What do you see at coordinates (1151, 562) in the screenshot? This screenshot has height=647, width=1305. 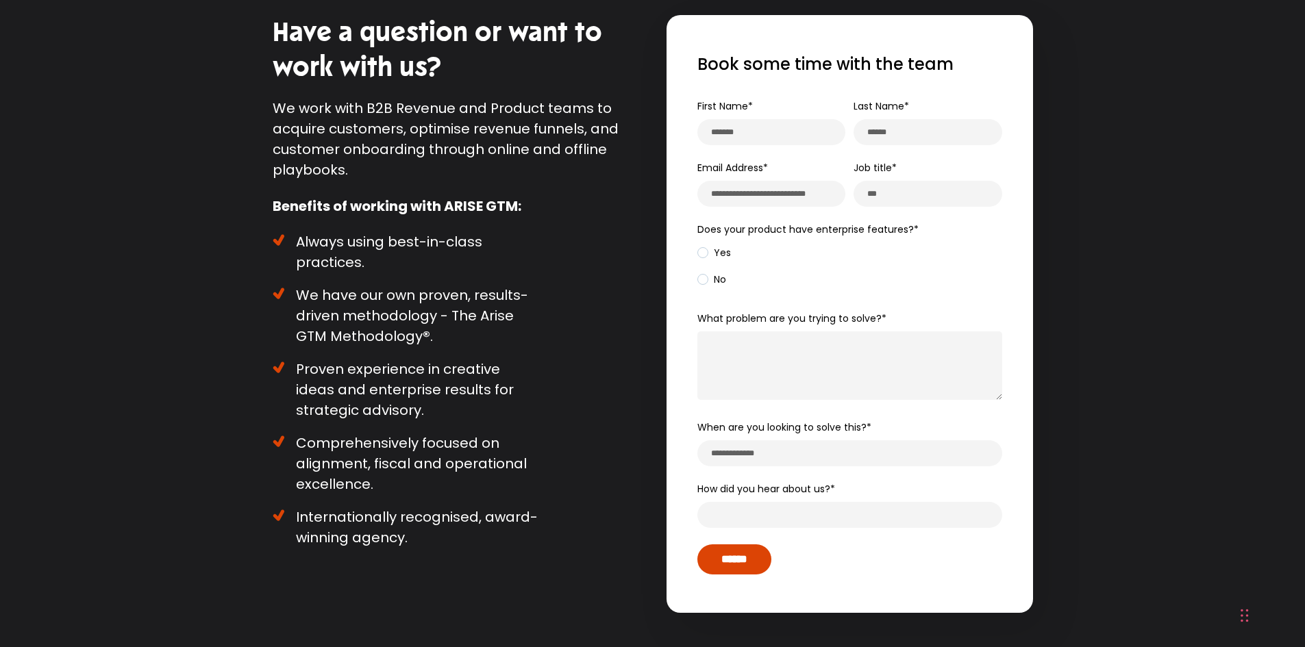 I see `div: Chat Widget` at bounding box center [1151, 562].